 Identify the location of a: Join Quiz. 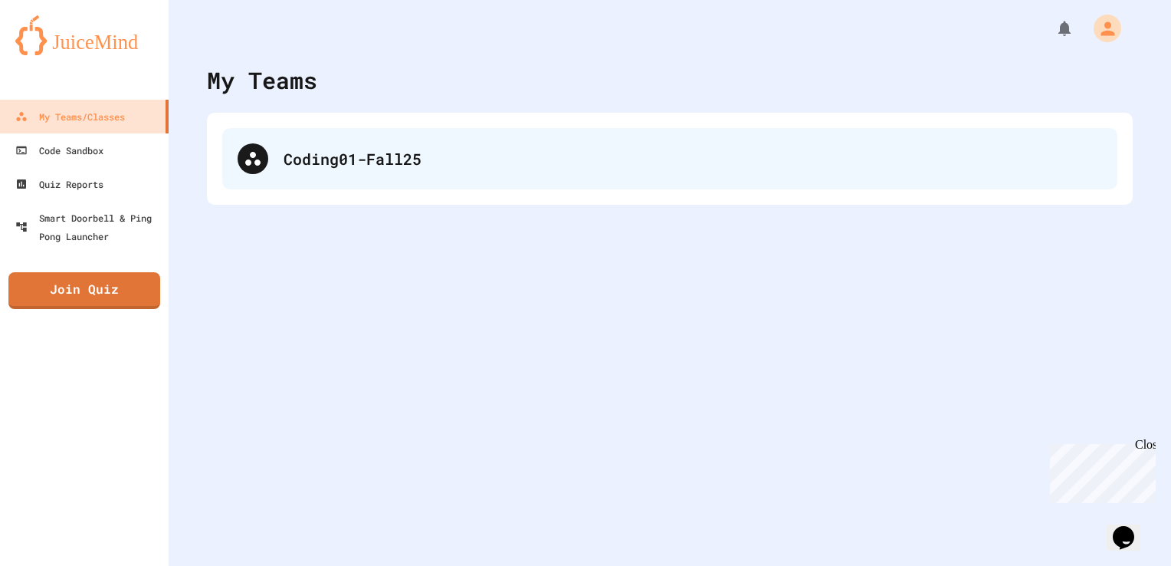
(84, 290).